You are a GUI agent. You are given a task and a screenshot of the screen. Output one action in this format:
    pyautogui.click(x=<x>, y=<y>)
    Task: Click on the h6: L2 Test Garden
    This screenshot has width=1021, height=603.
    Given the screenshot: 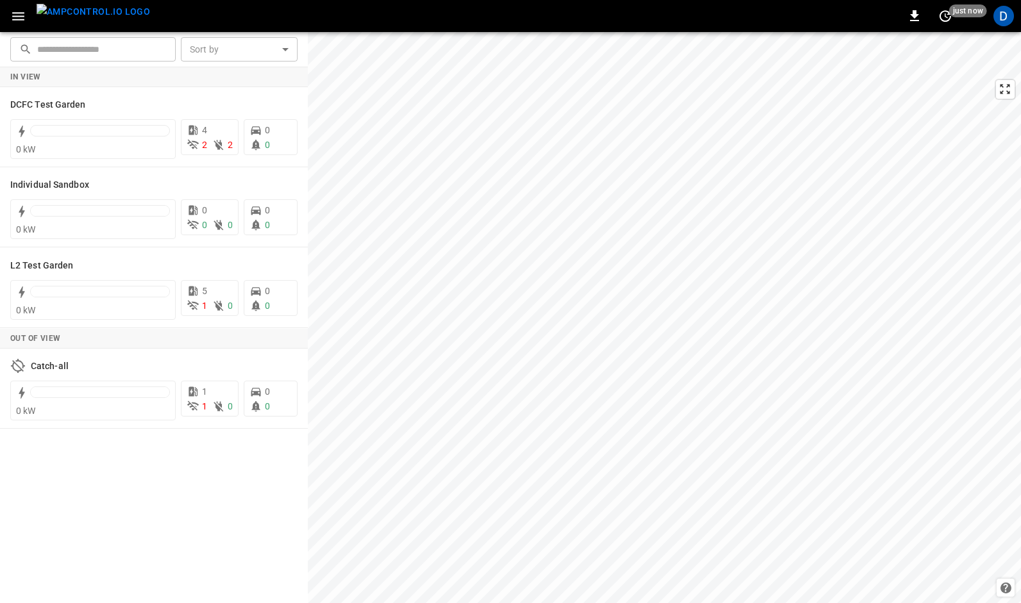 What is the action you would take?
    pyautogui.click(x=42, y=266)
    